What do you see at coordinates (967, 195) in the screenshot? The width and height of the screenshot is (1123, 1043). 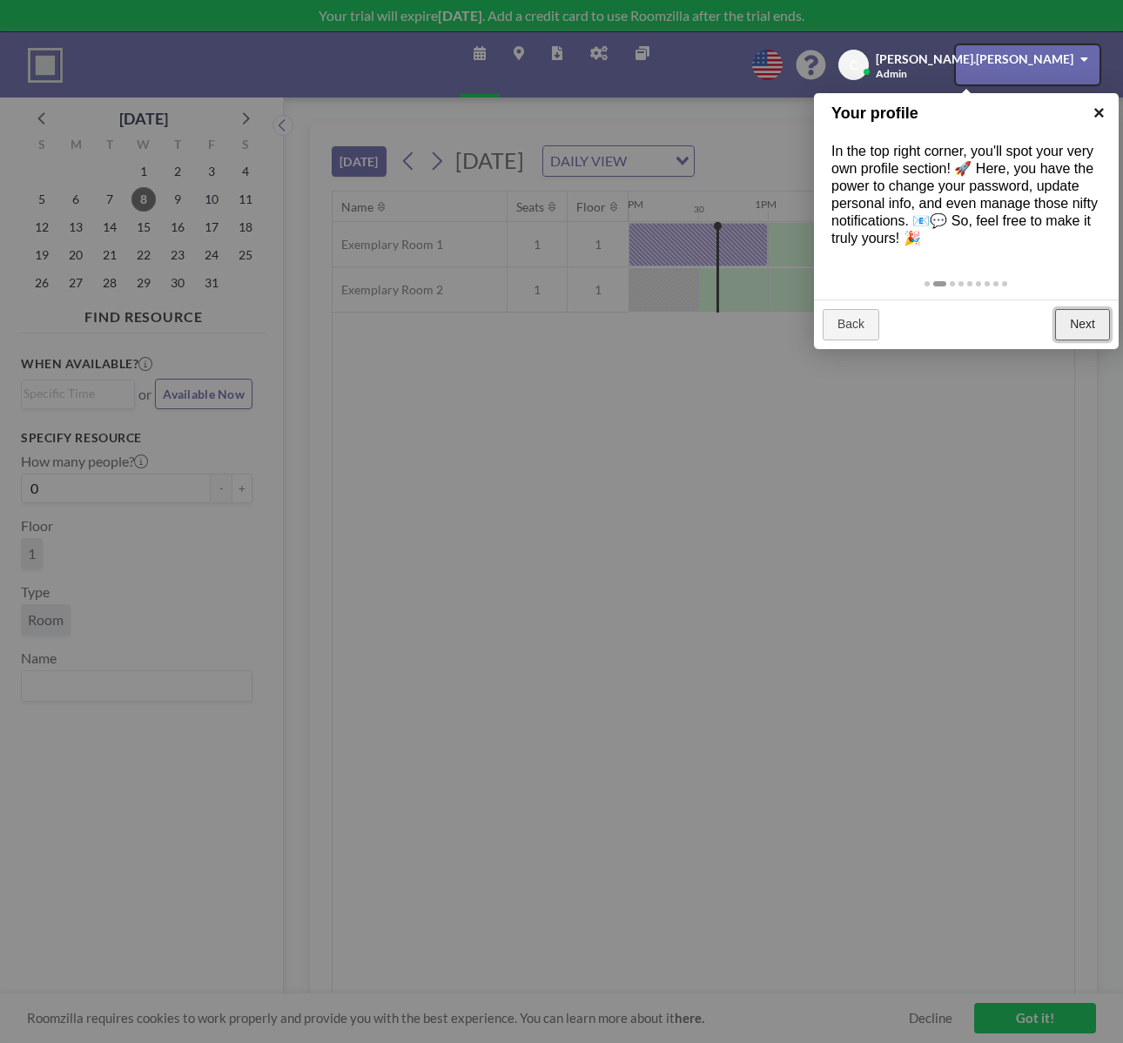 I see `div: In the top right corner, you'll spot your very own profile section! 🚀 Here, you have the power to...` at bounding box center [967, 195].